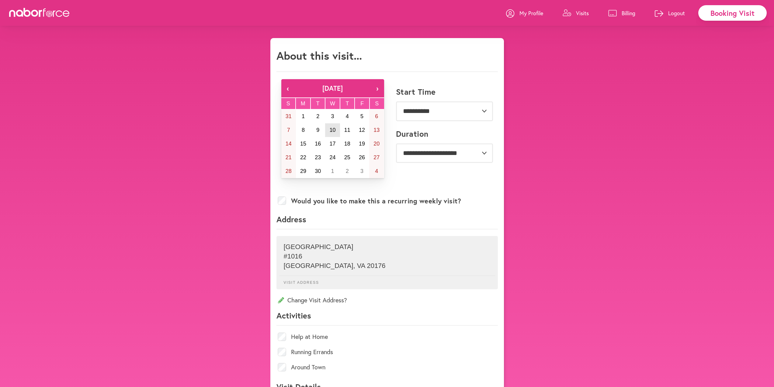 This screenshot has width=774, height=387. Describe the element at coordinates (377, 130) in the screenshot. I see `button: September 13, 2025` at that location.